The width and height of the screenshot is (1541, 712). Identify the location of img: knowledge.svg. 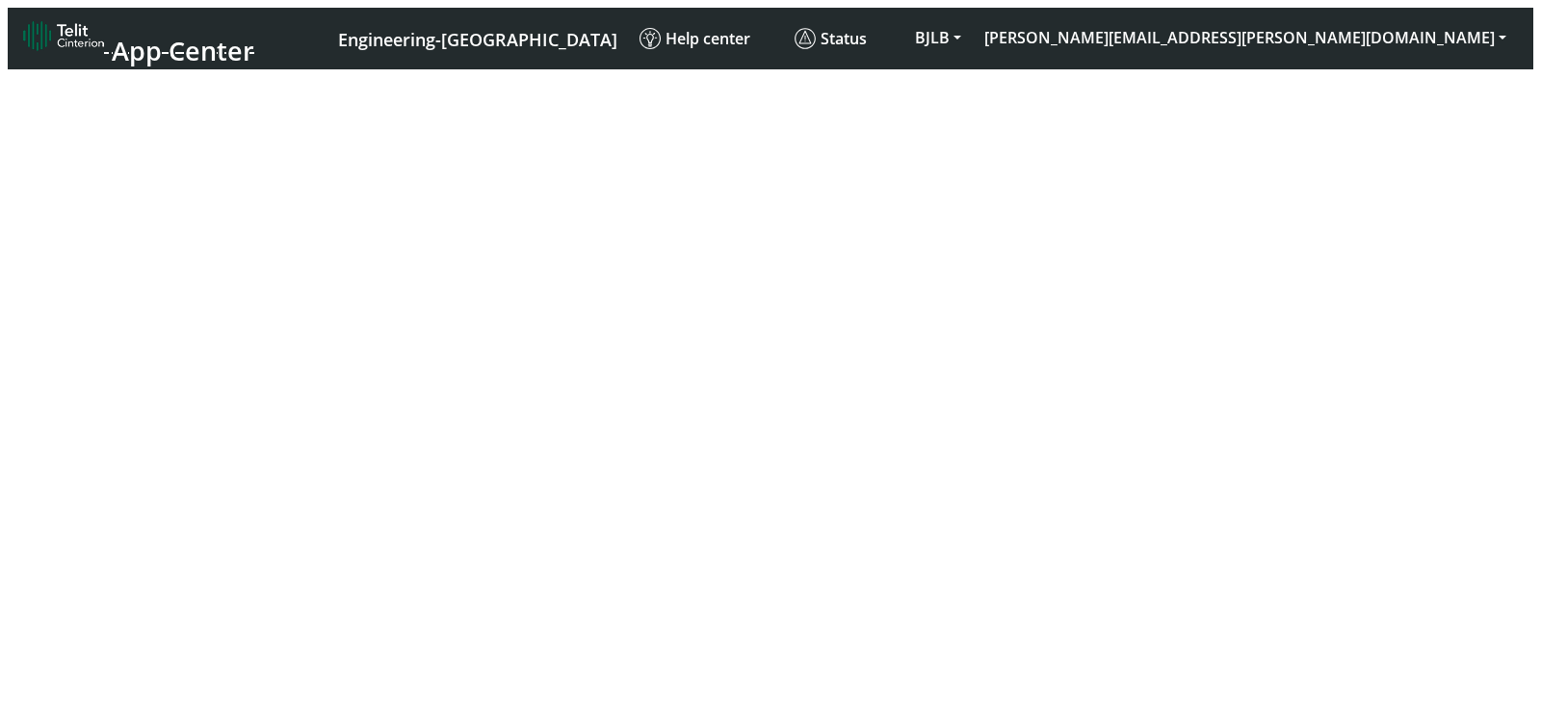
(650, 39).